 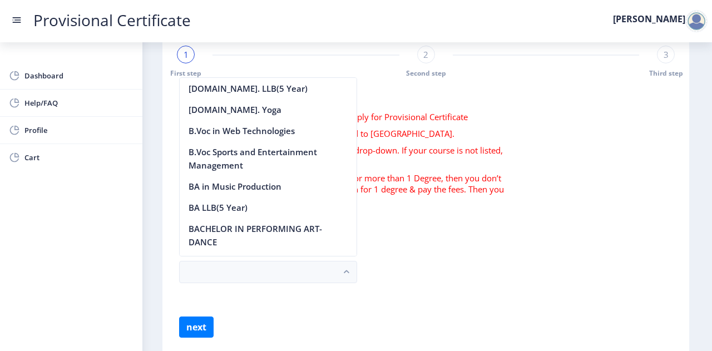 I want to click on span: First step, so click(x=186, y=73).